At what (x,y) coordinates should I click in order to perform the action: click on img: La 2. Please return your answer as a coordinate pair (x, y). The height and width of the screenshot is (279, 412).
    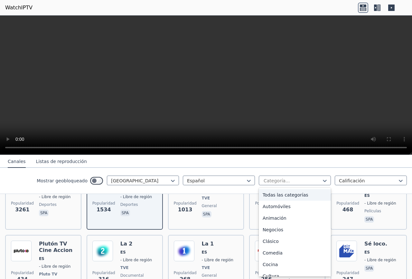
    Looking at the image, I should click on (103, 251).